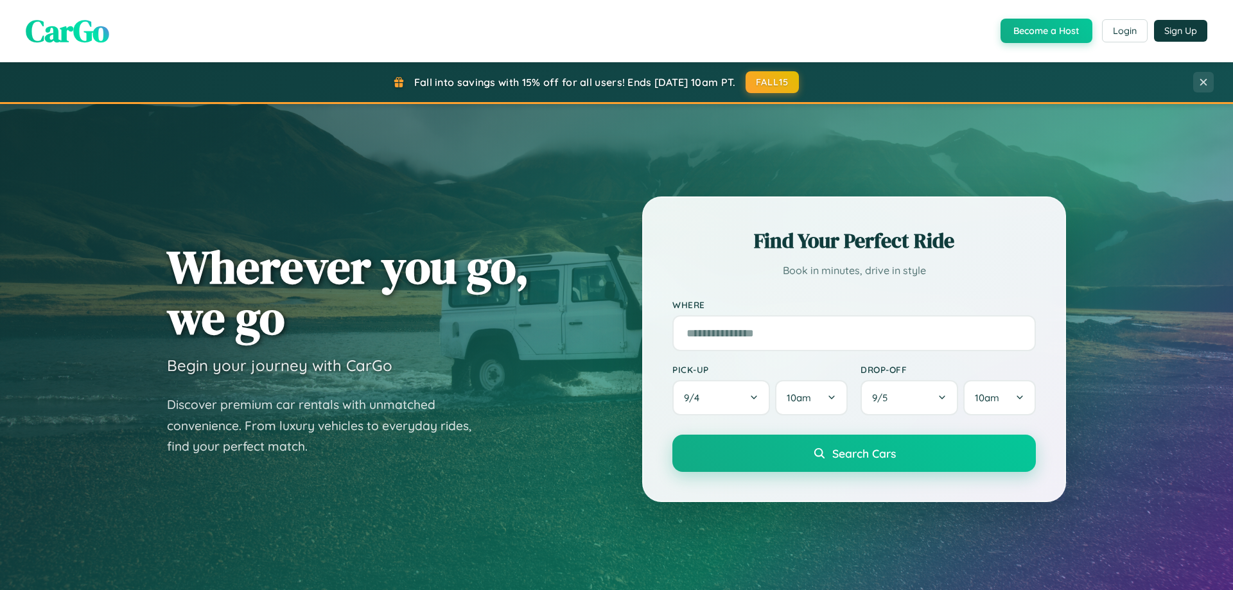 This screenshot has height=590, width=1233. Describe the element at coordinates (854, 453) in the screenshot. I see `button: Search Cars` at that location.